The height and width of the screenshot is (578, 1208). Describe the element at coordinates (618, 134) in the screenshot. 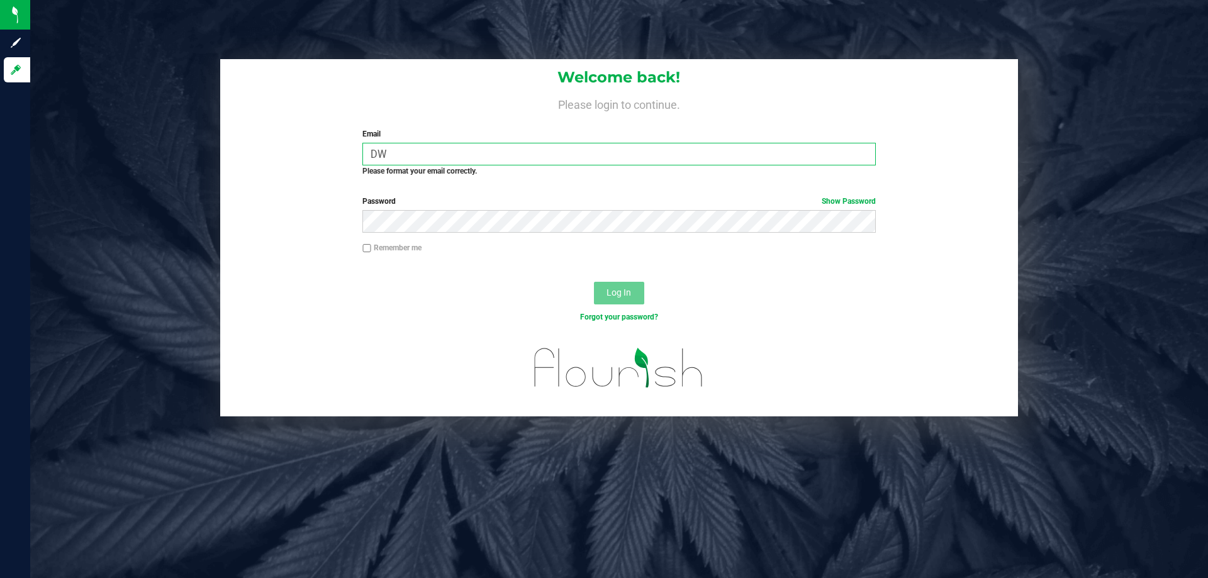

I see `label: Email` at that location.